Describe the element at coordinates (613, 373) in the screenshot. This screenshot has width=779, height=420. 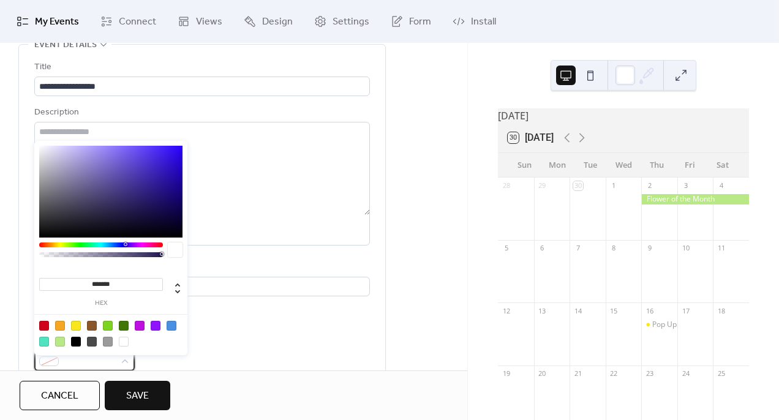
I see `div: 22` at that location.